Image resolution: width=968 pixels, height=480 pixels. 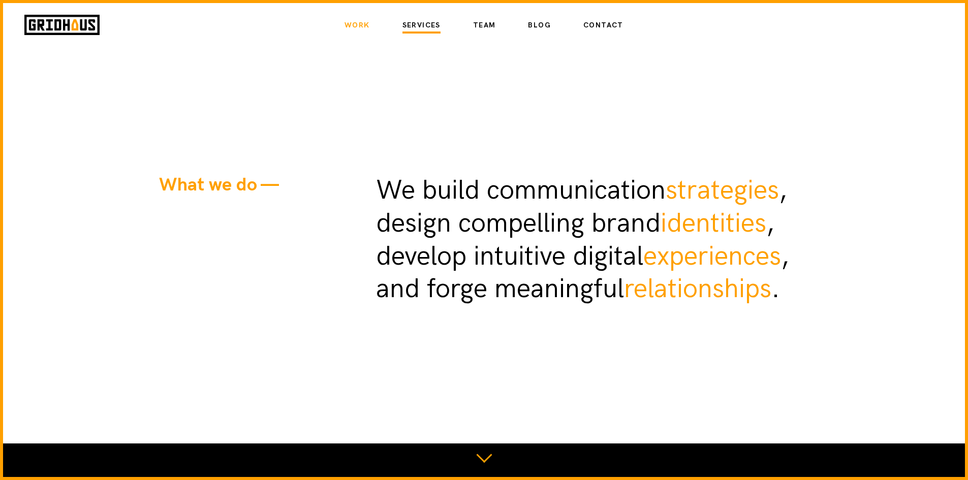 I want to click on strong: relationships, so click(x=698, y=289).